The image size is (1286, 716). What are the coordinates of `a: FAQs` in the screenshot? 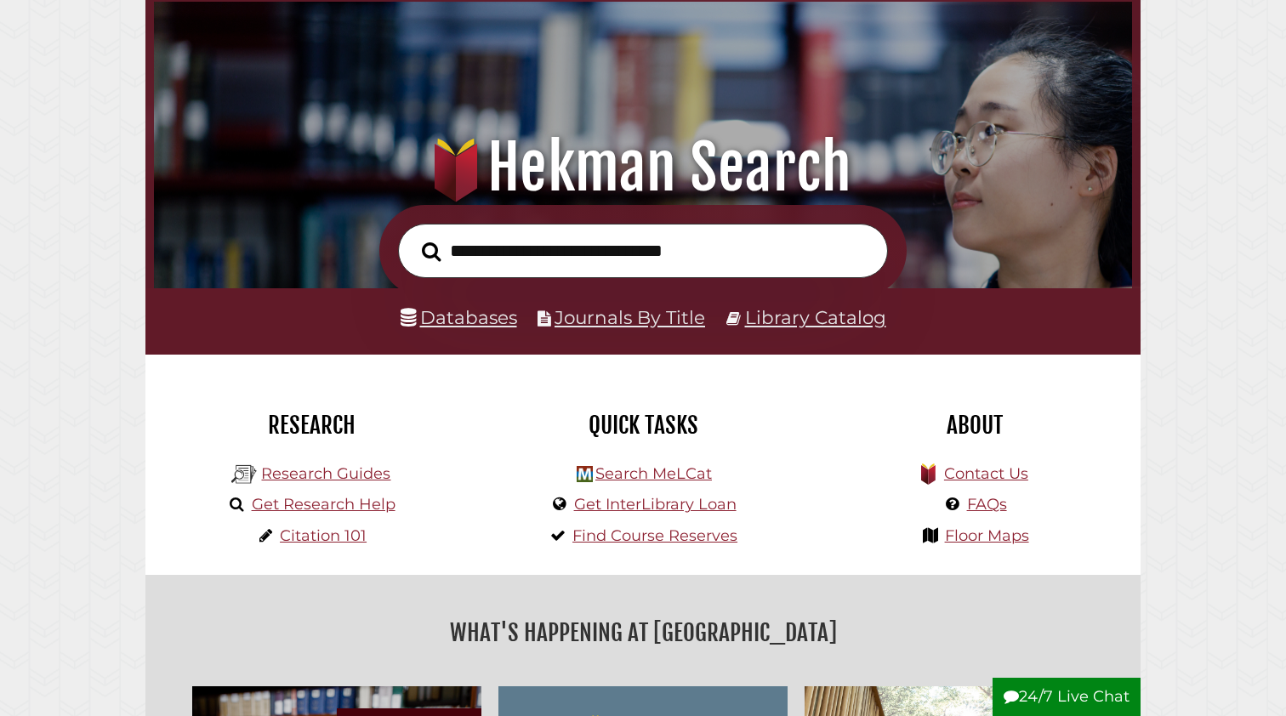 It's located at (986, 504).